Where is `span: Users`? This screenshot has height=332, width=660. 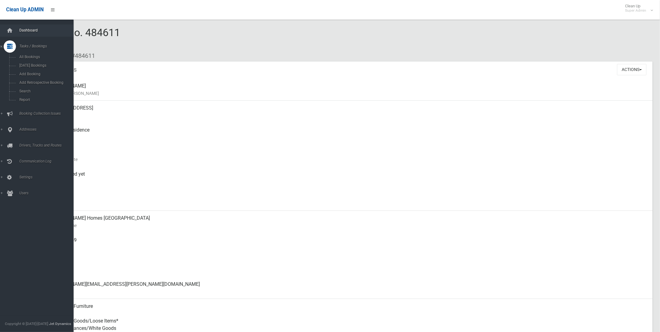 span: Users is located at coordinates (48, 193).